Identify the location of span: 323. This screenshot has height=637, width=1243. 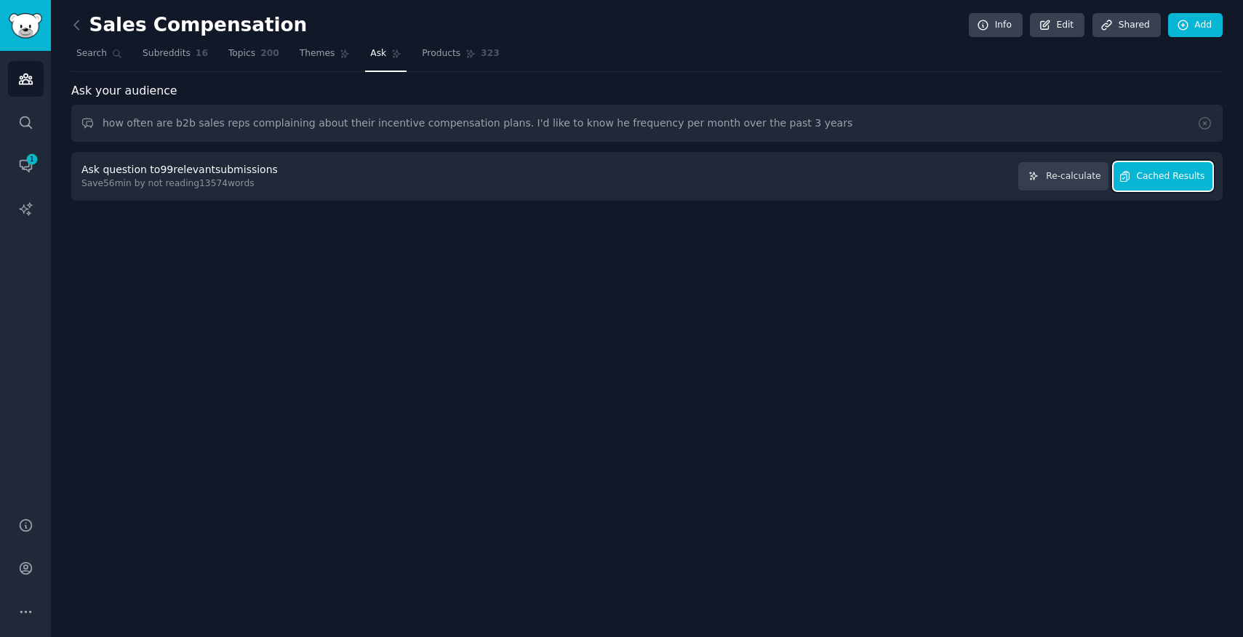
(490, 54).